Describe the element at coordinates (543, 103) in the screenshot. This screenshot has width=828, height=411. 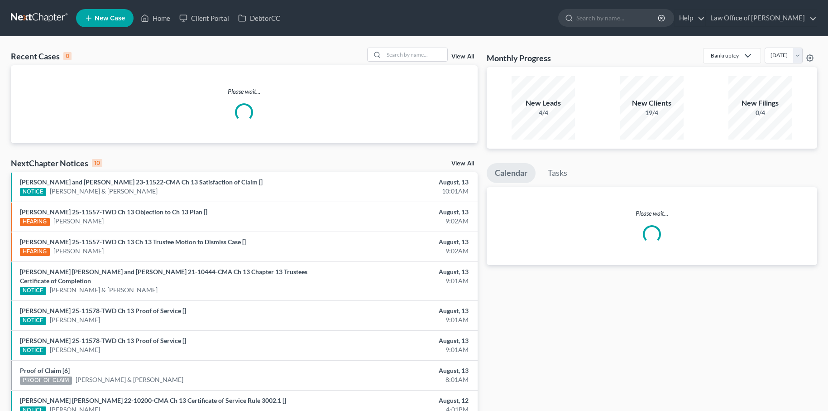
I see `div: New Leads` at that location.